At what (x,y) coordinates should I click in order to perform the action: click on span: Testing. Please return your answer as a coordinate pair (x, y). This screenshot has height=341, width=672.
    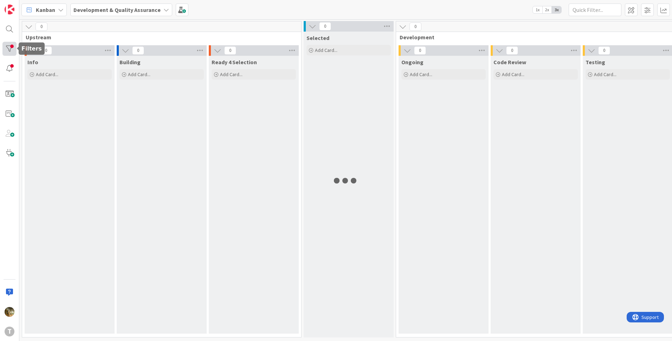
    Looking at the image, I should click on (595, 62).